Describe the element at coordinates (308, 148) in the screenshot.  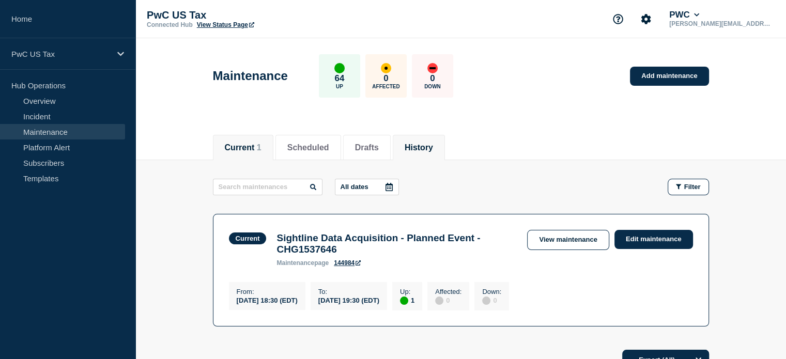
I see `button: Scheduled` at that location.